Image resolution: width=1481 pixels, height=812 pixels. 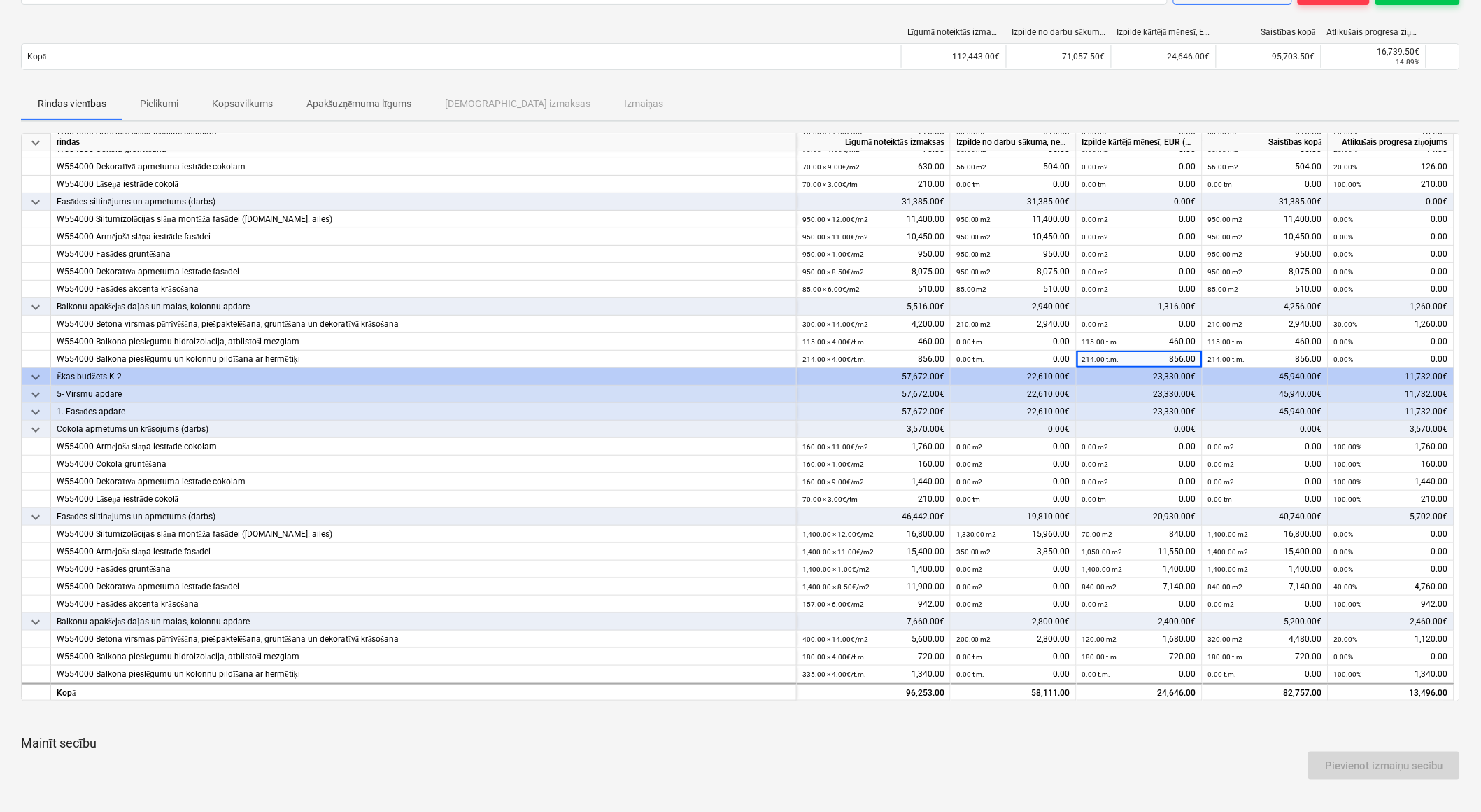 I want to click on div: 1,440.00, so click(x=873, y=482).